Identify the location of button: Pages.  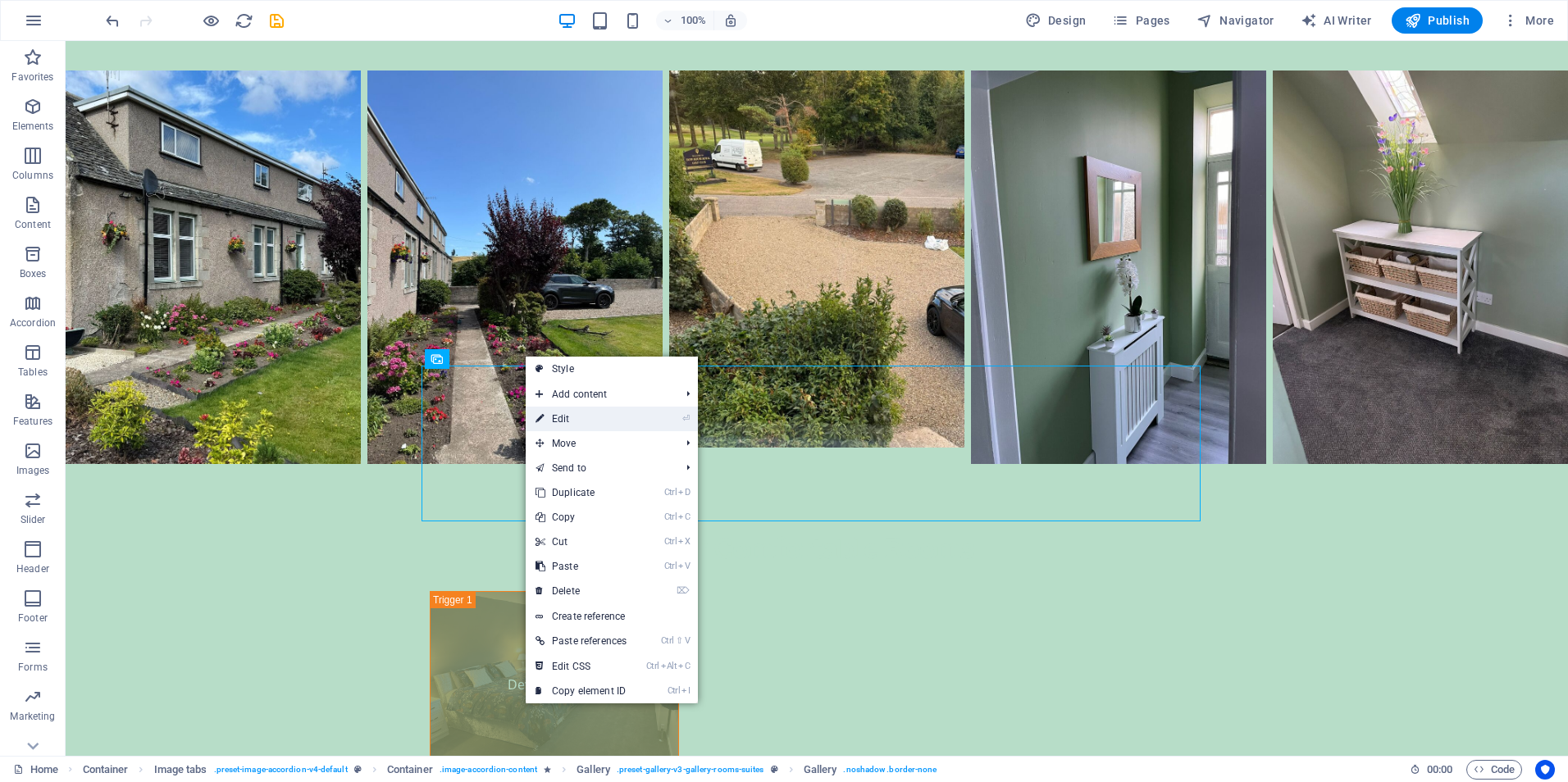
(1141, 20).